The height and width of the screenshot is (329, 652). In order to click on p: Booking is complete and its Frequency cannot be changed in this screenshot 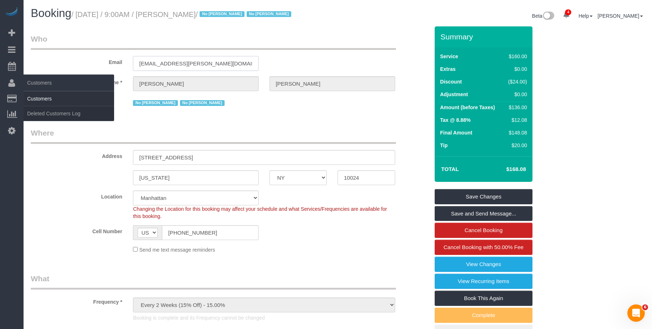, I will do `click(264, 318)`.